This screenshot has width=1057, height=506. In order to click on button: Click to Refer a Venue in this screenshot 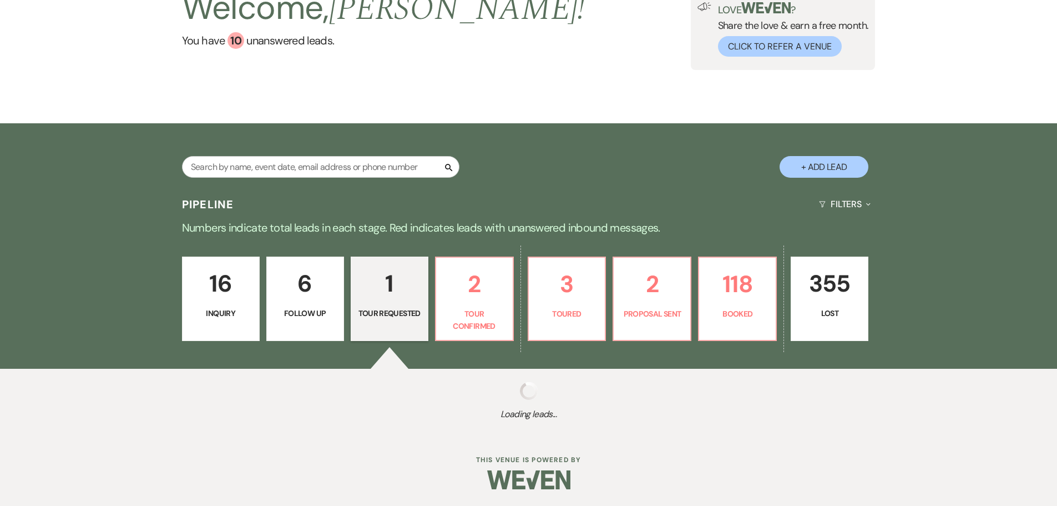, I will do `click(780, 46)`.